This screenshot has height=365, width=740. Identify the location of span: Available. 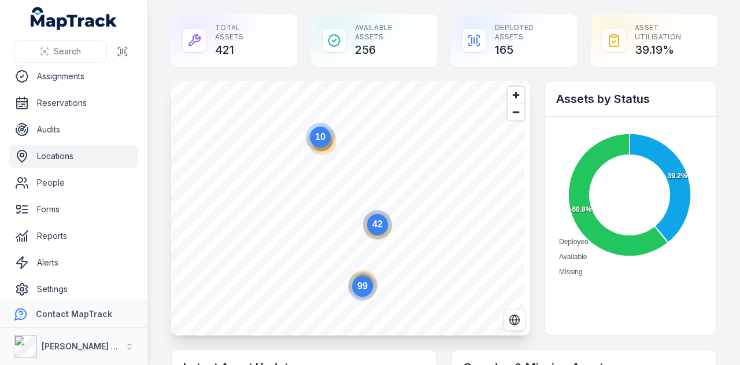
(573, 257).